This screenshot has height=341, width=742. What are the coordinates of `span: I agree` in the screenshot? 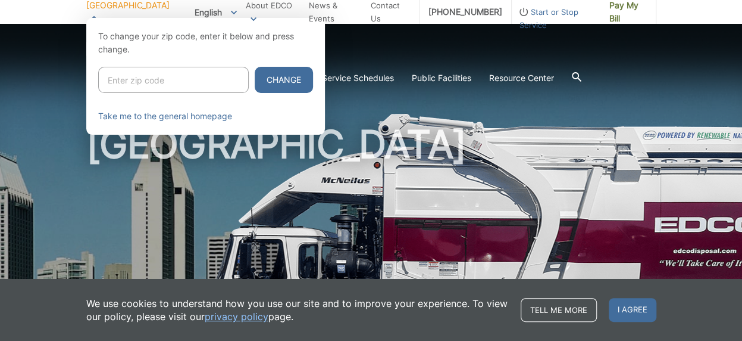 It's located at (633, 310).